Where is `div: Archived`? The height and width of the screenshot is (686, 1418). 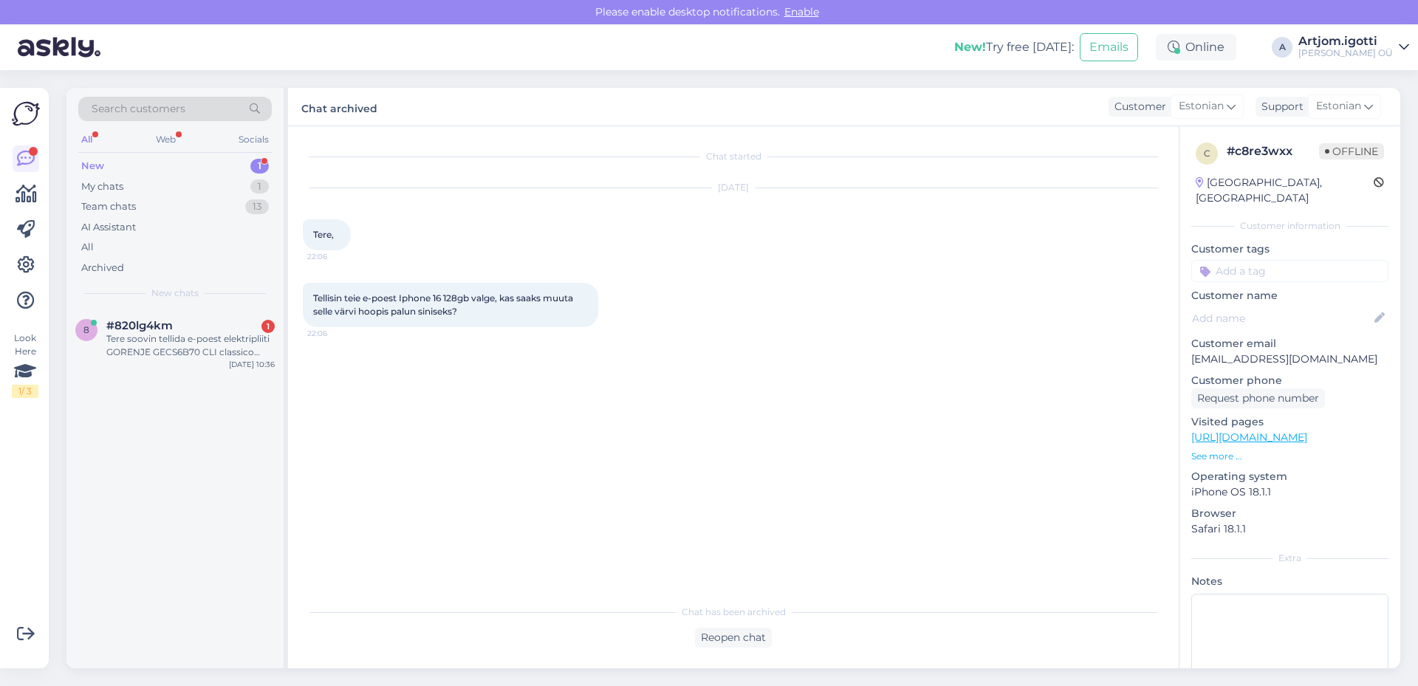 div: Archived is located at coordinates (103, 268).